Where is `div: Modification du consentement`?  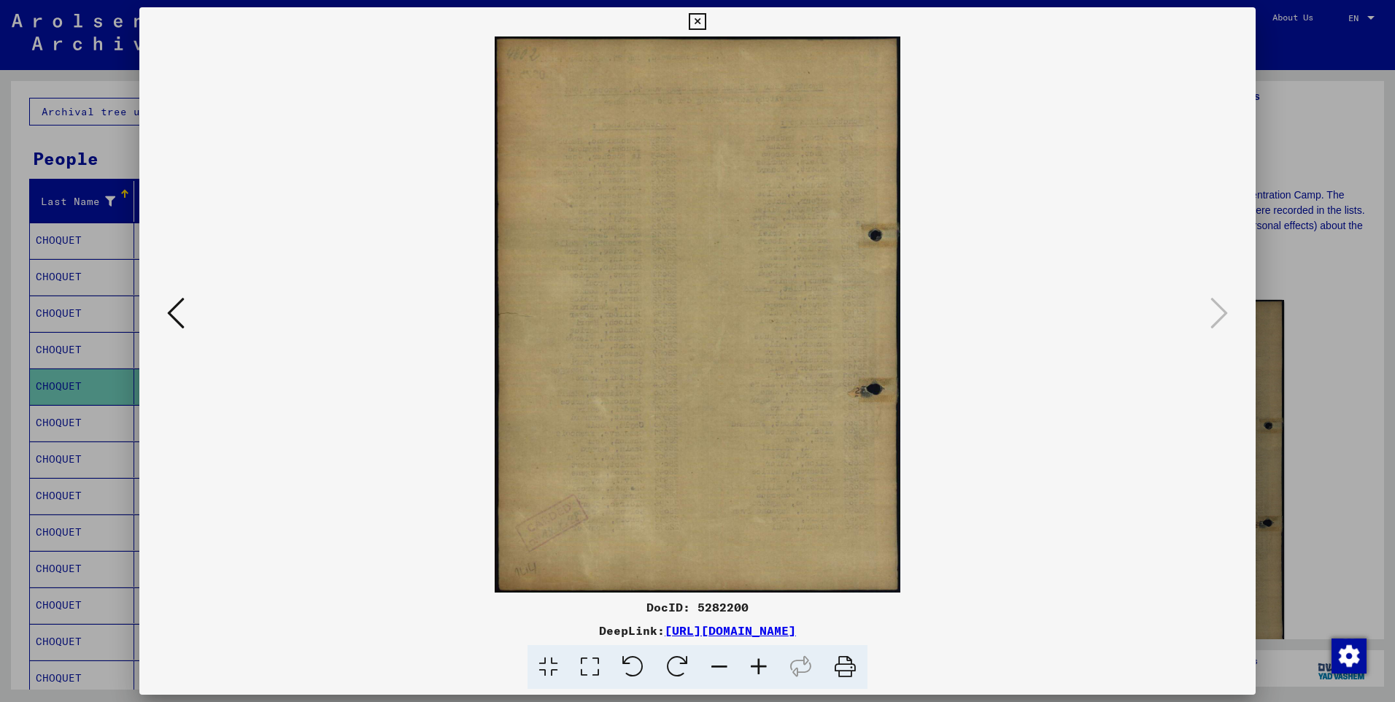 div: Modification du consentement is located at coordinates (1349, 655).